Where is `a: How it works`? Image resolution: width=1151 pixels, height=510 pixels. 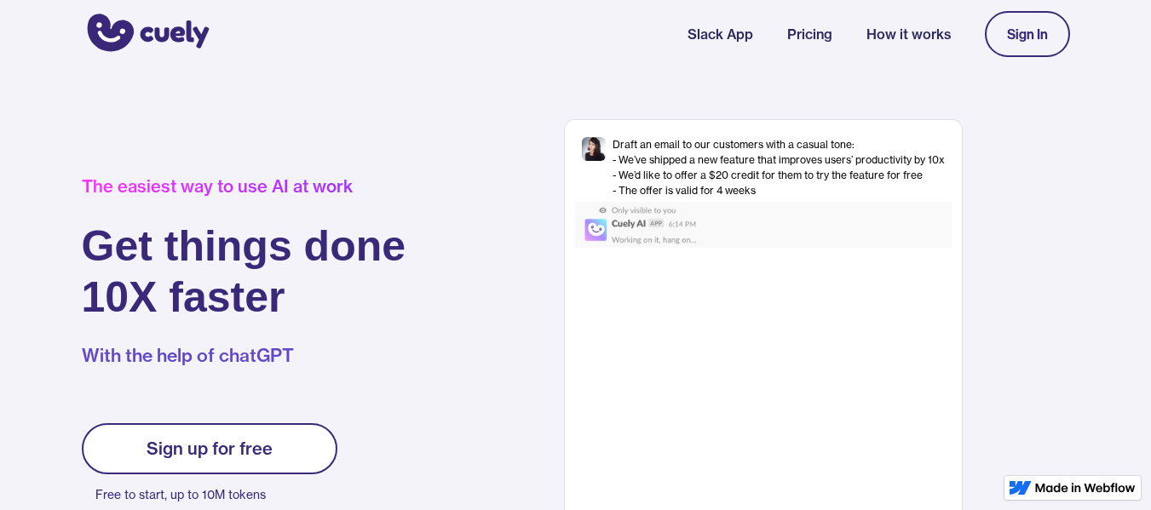 a: How it works is located at coordinates (908, 34).